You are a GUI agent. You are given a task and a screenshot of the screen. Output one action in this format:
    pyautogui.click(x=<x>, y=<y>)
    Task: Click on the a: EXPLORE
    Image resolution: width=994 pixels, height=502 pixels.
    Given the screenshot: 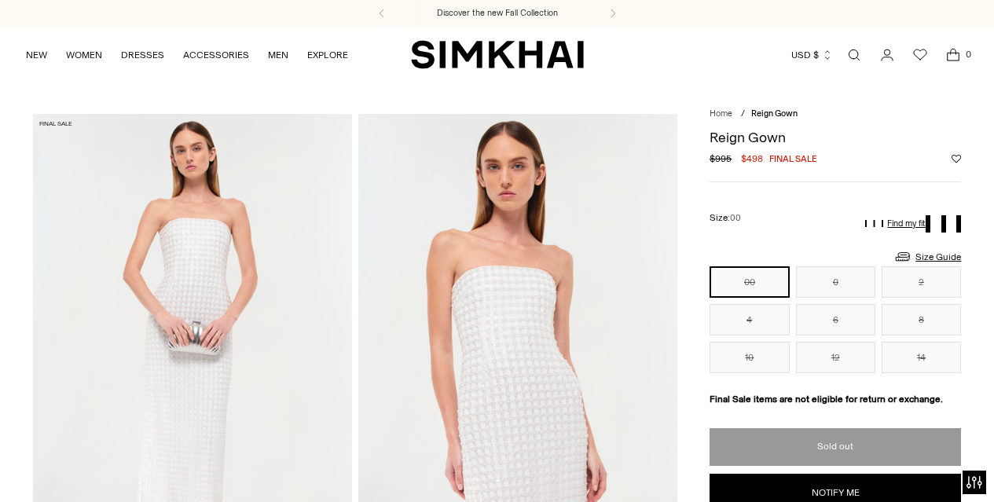 What is the action you would take?
    pyautogui.click(x=328, y=55)
    